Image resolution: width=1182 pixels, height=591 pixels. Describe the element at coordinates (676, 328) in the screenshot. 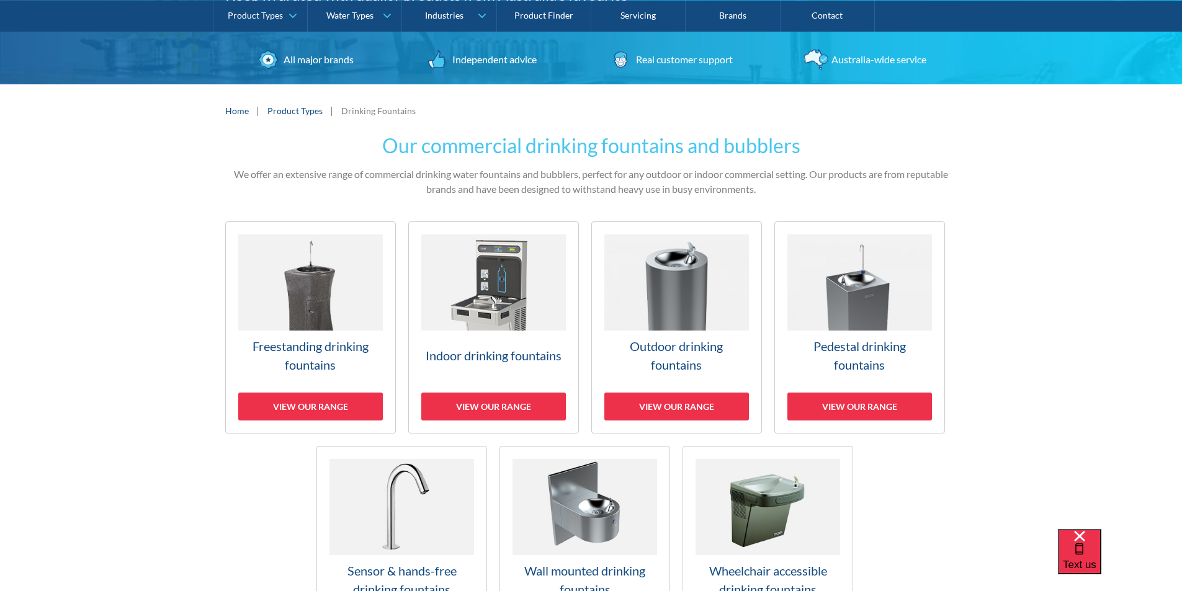

I see `a: Outdoor drinking fountainsView our range` at that location.